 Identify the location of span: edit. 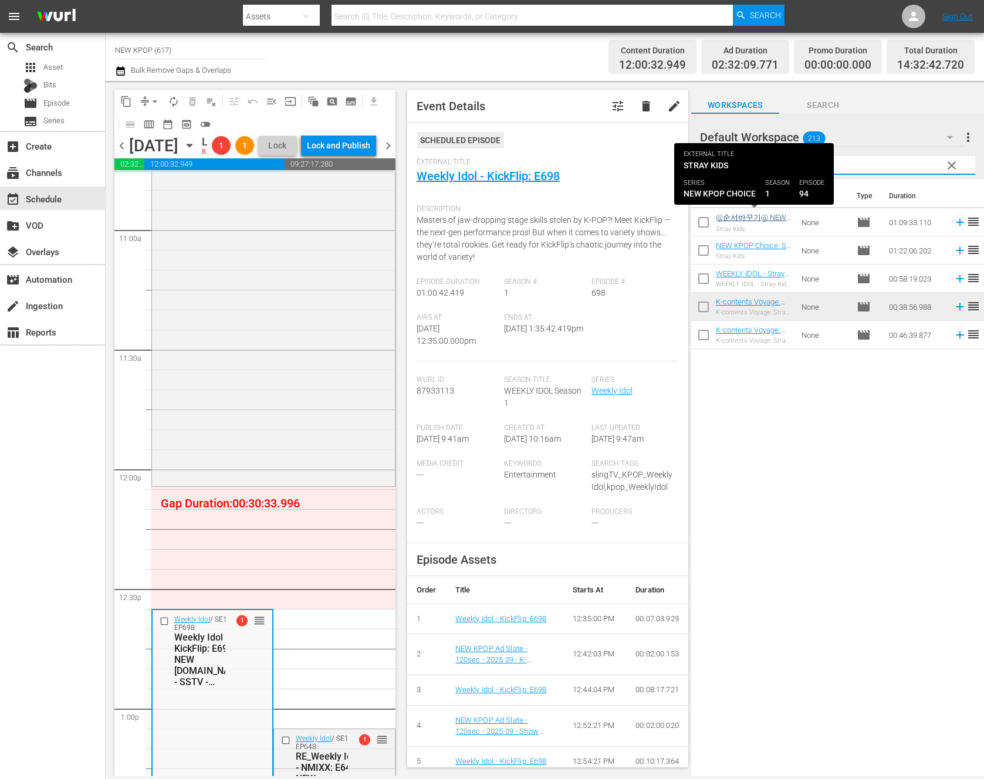
(674, 106).